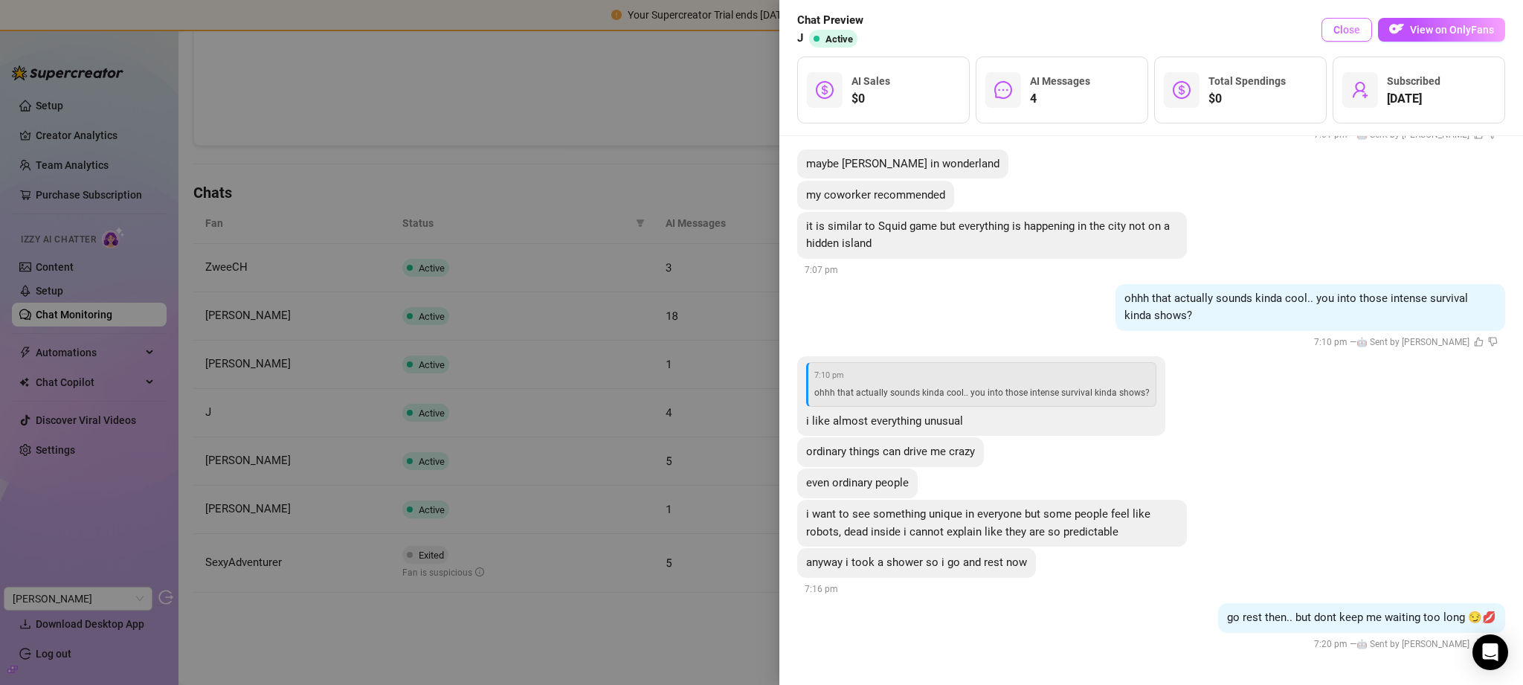 Image resolution: width=1523 pixels, height=685 pixels. I want to click on span: 7:10 pm, so click(982, 375).